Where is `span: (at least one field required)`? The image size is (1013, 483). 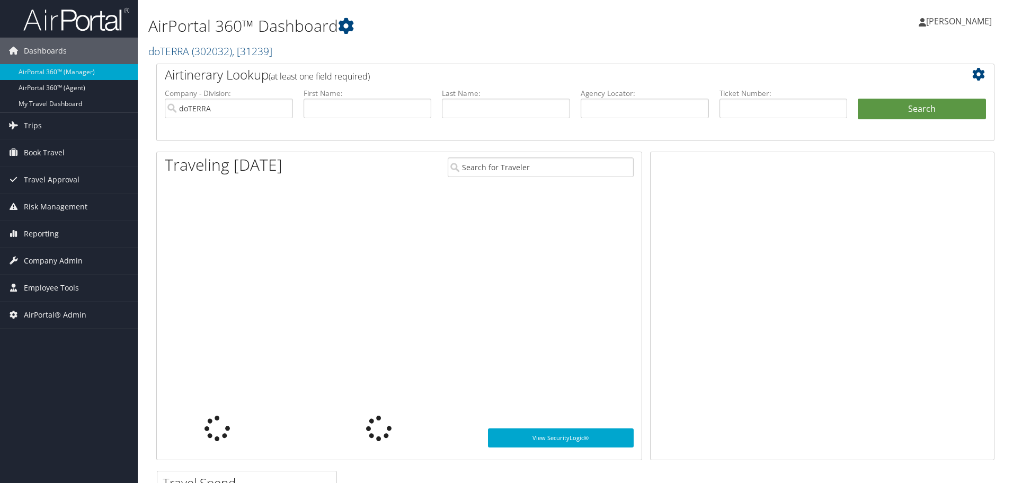
span: (at least one field required) is located at coordinates (319, 76).